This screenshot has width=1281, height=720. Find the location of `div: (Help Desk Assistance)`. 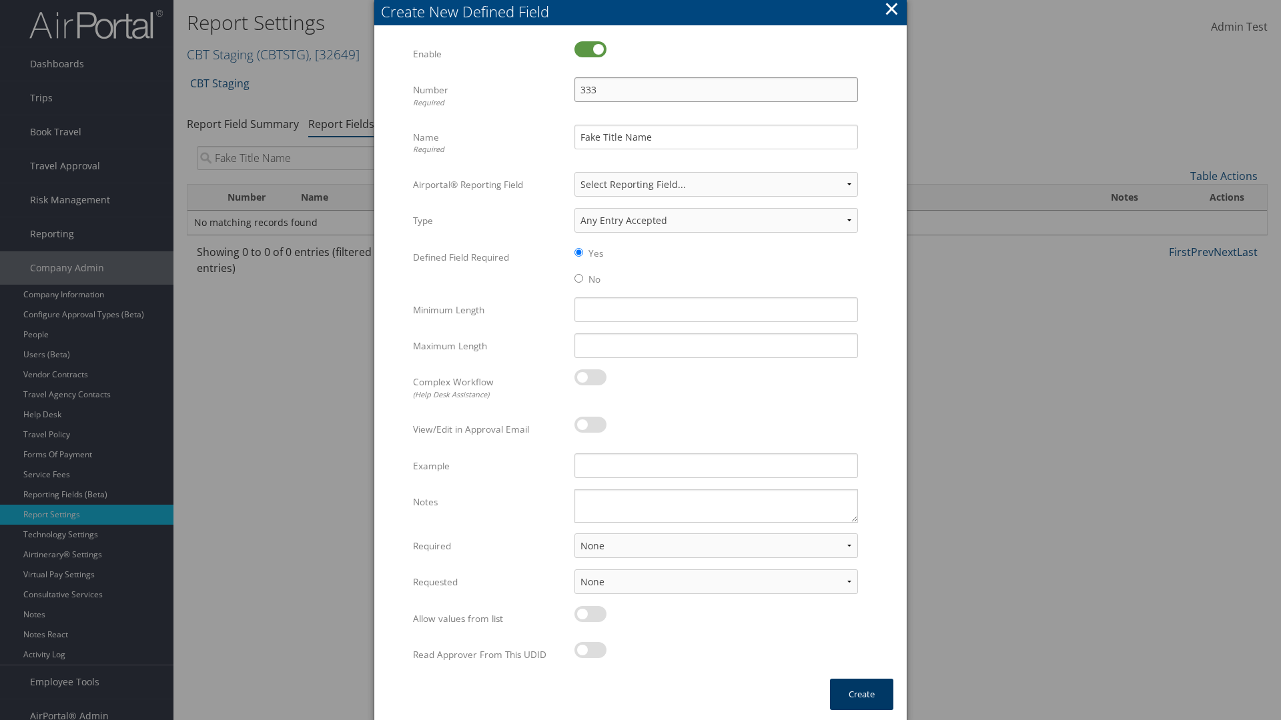

div: (Help Desk Assistance) is located at coordinates (488, 395).